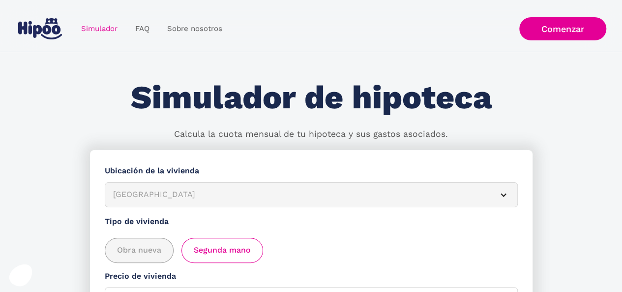 This screenshot has height=292, width=622. Describe the element at coordinates (142, 29) in the screenshot. I see `a: FAQ` at that location.